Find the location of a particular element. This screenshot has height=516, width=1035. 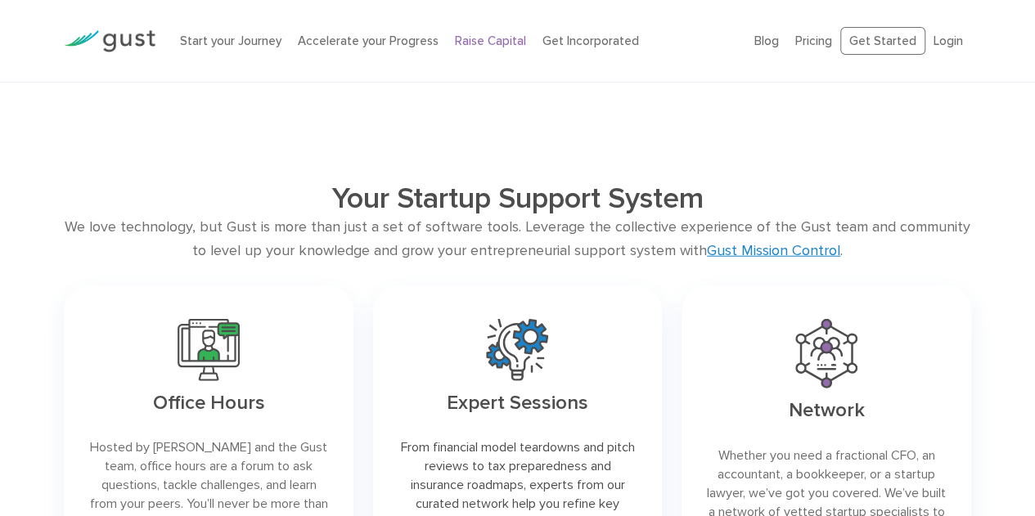

a: Blog is located at coordinates (767, 41).